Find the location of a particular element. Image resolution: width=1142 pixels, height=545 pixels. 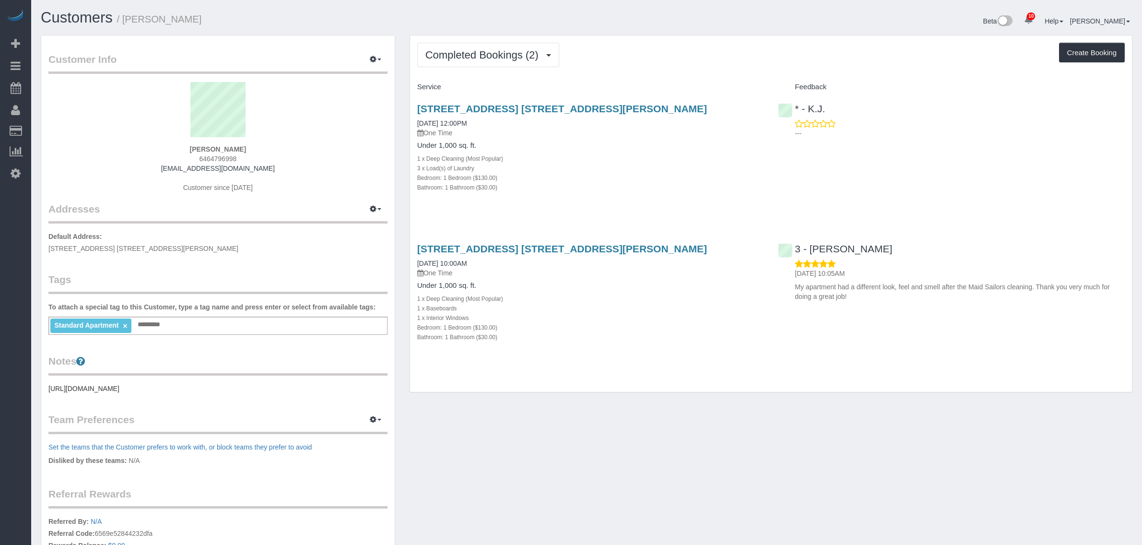

label: Default Address: is located at coordinates (75, 236).